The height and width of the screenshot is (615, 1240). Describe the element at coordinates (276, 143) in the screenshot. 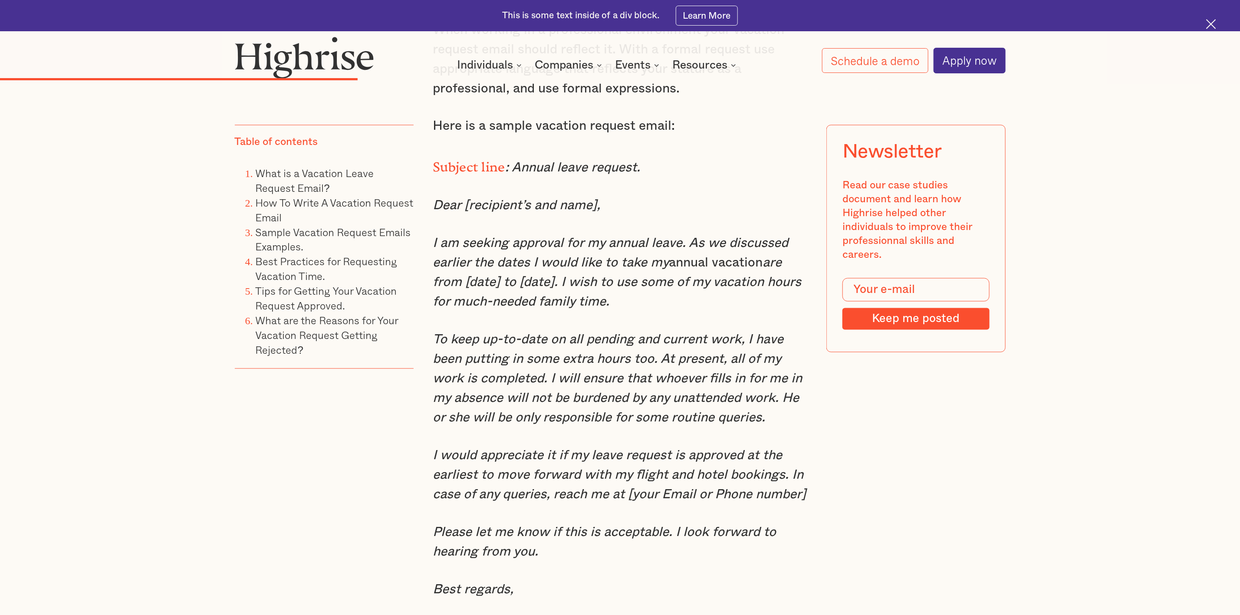

I see `div: Table of contents` at that location.